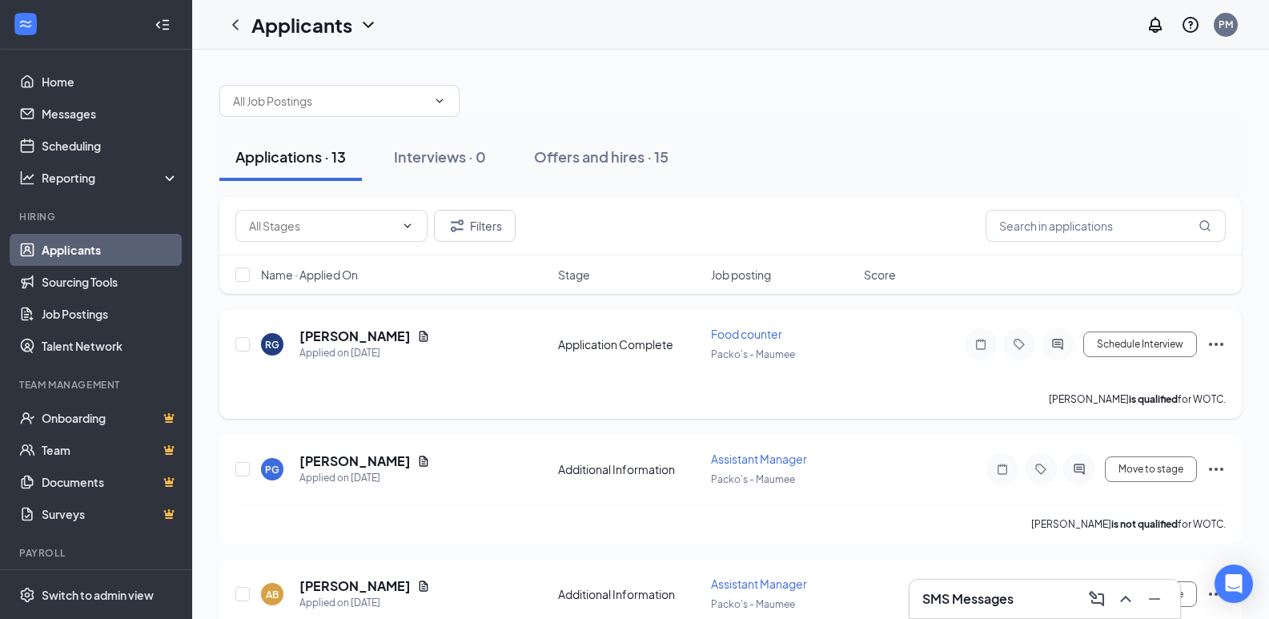  What do you see at coordinates (1105, 226) in the screenshot?
I see `input: Search in applications` at bounding box center [1105, 226].